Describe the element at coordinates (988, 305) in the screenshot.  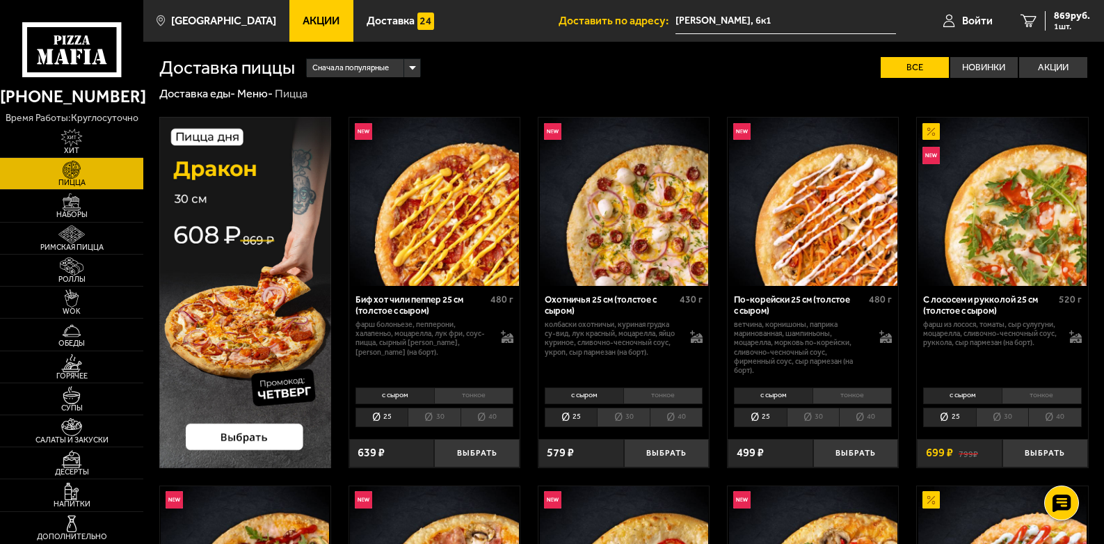
I see `div: С лососем и рукколой 25 см (толстое с сыром)` at that location.